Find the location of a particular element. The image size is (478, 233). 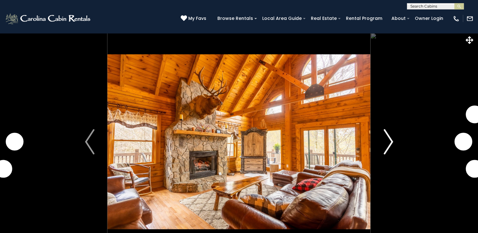

a: About is located at coordinates (398, 18).